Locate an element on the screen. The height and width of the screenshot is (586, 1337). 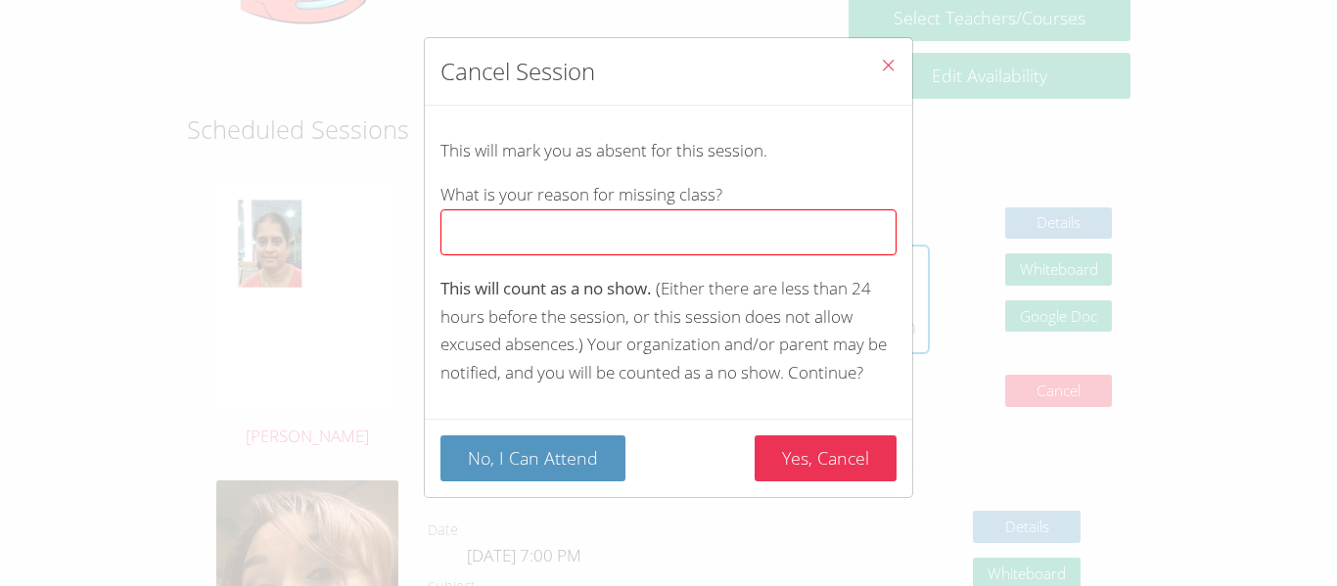
p: (Either there are less than 24 hours before the session, or this session does not allow excused a... is located at coordinates (669, 332).